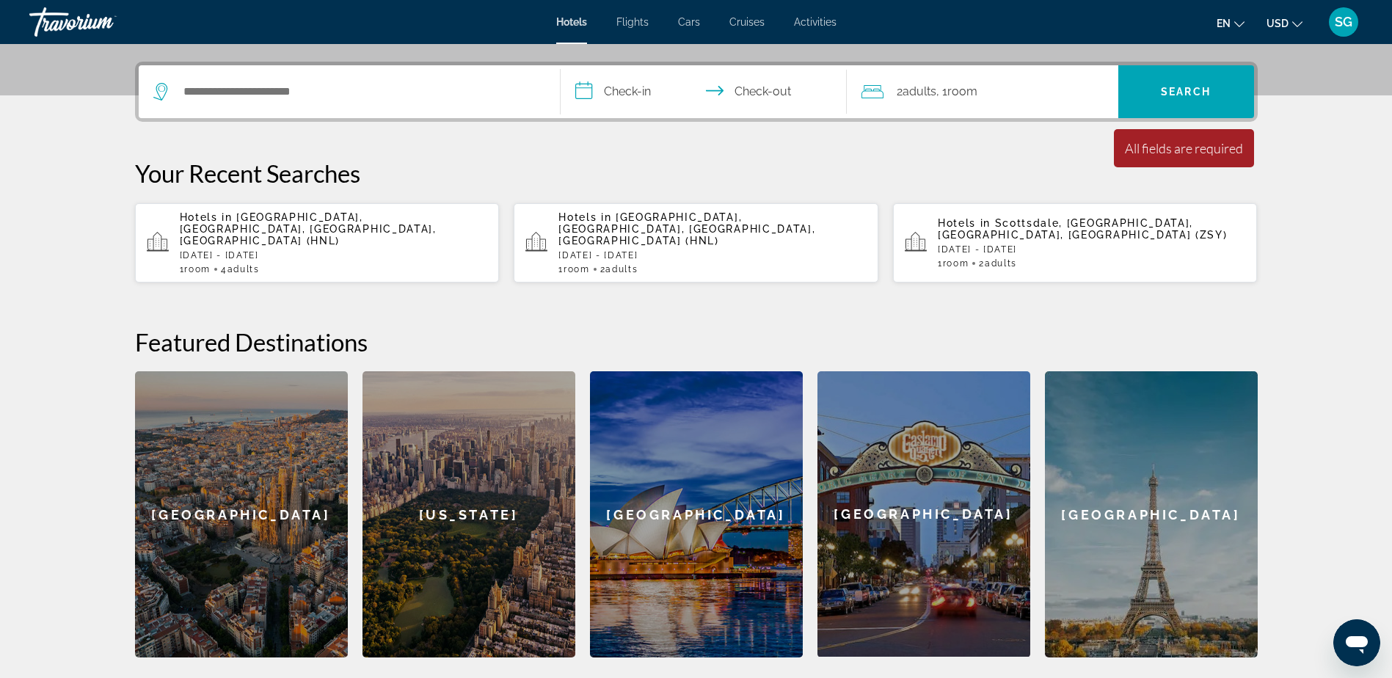 The image size is (1392, 678). What do you see at coordinates (1344, 22) in the screenshot?
I see `span: SG` at bounding box center [1344, 22].